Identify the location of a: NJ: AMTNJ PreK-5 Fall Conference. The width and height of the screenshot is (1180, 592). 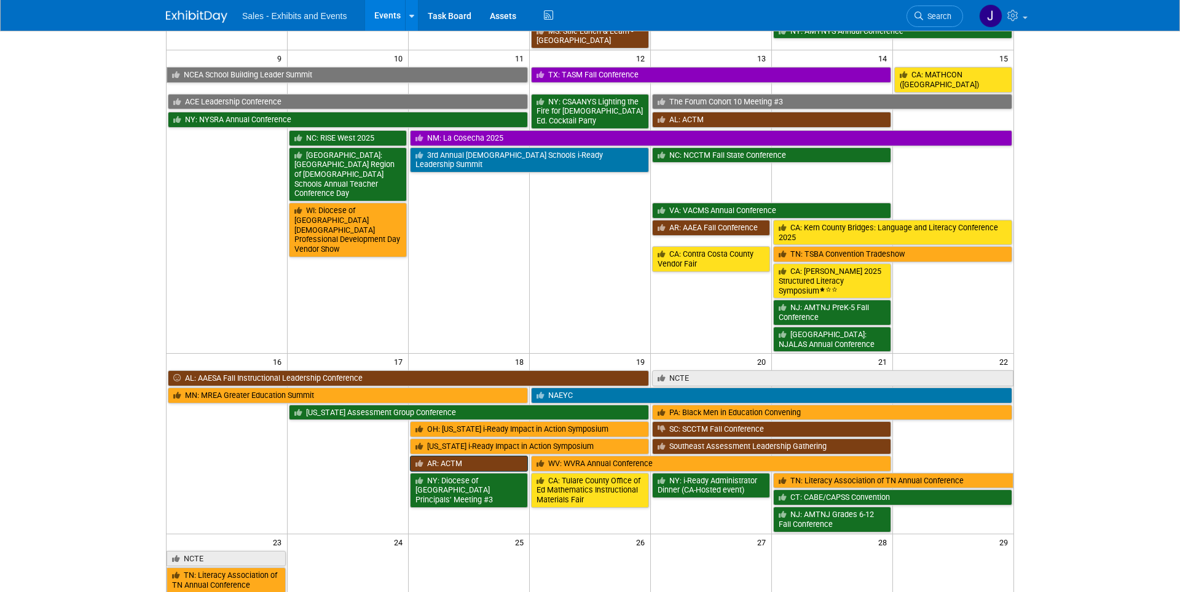
(832, 312).